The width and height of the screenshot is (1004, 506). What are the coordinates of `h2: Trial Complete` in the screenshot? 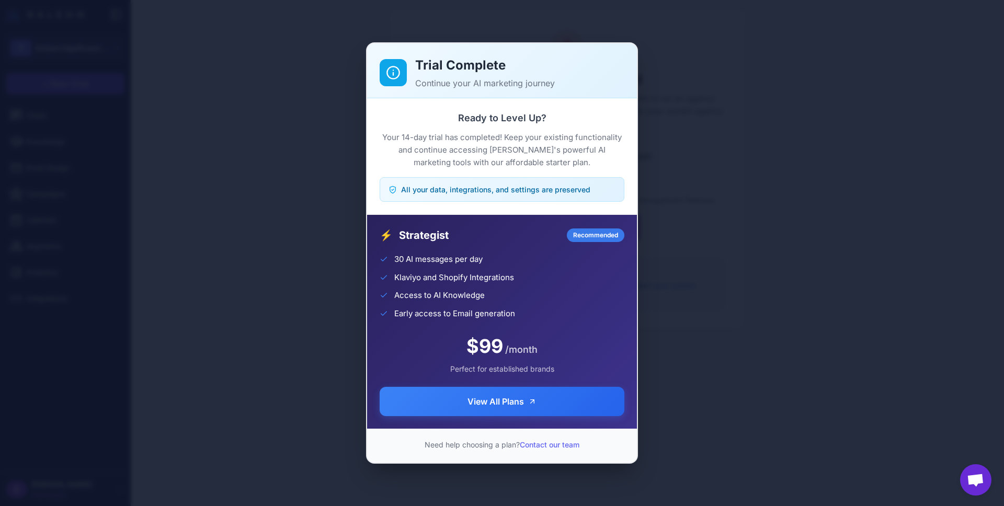 It's located at (520, 65).